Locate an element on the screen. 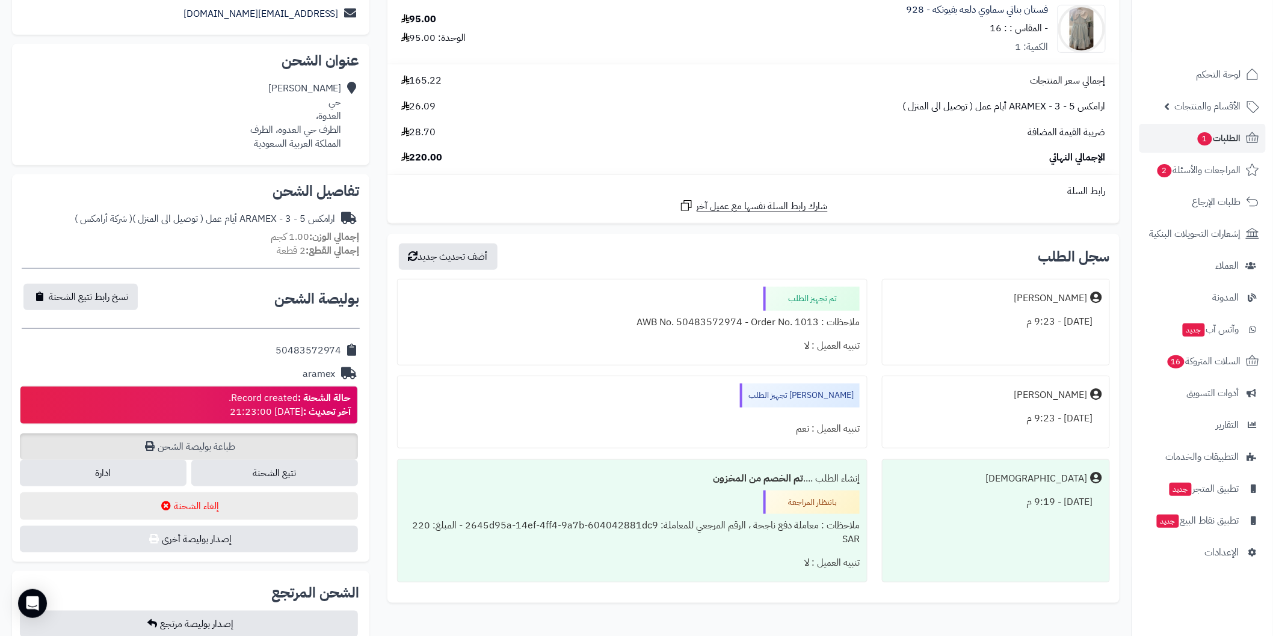 The width and height of the screenshot is (1273, 636). div: رابط السلة is located at coordinates (753, 191).